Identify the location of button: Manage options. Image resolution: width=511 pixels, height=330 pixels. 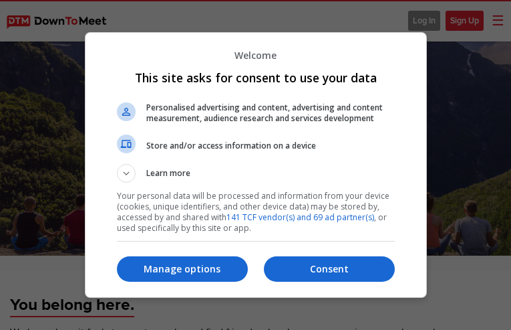
(182, 269).